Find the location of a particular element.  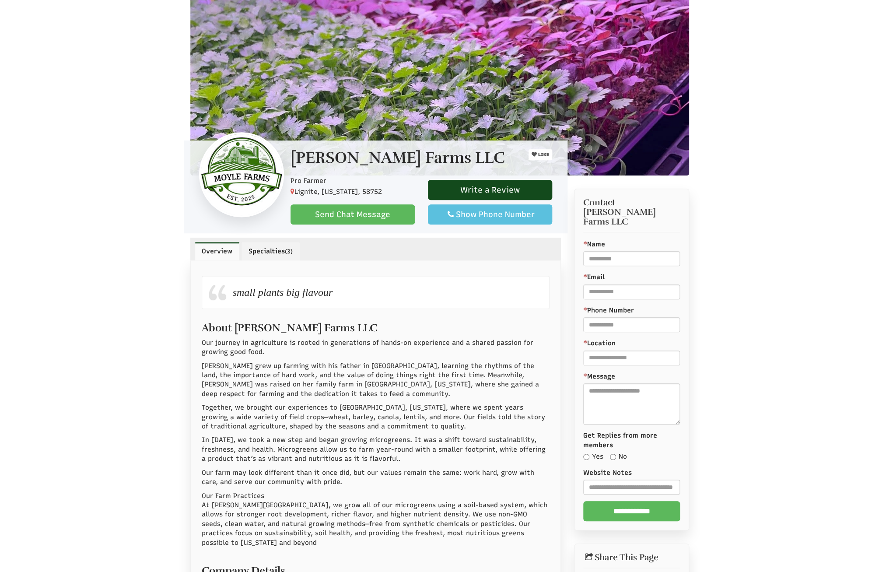

span: Pro Farmer is located at coordinates (309, 181).